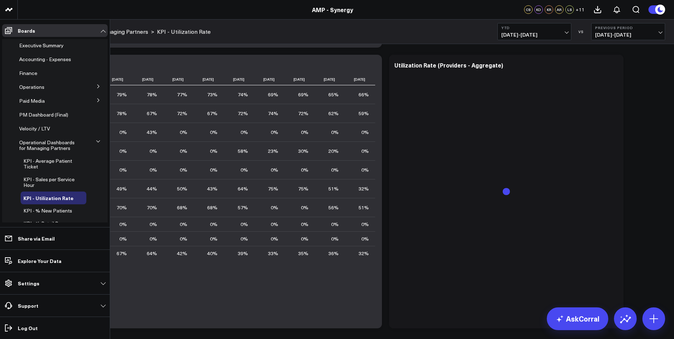  Describe the element at coordinates (44, 115) in the screenshot. I see `a: PM Dashboard (Final)` at that location.